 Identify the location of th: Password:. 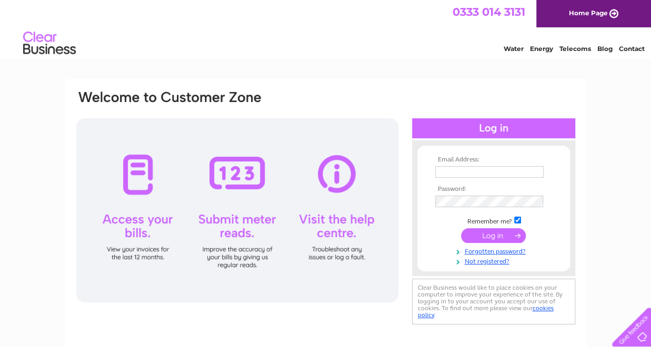
(493, 189).